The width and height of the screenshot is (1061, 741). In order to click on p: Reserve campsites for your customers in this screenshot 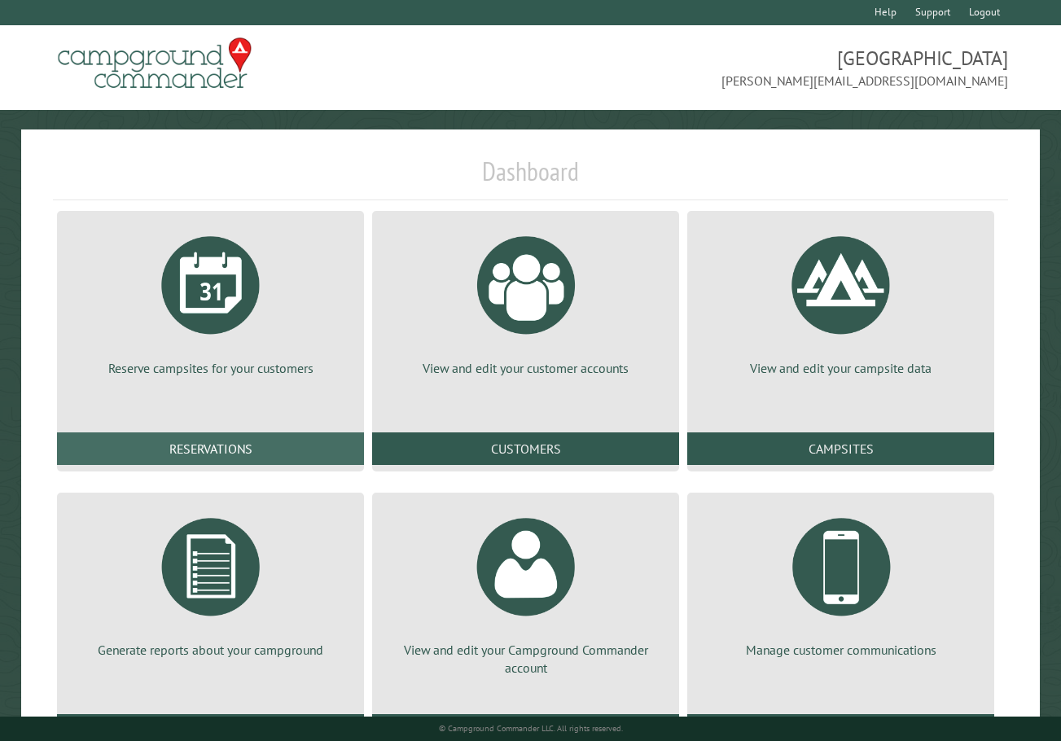, I will do `click(210, 368)`.